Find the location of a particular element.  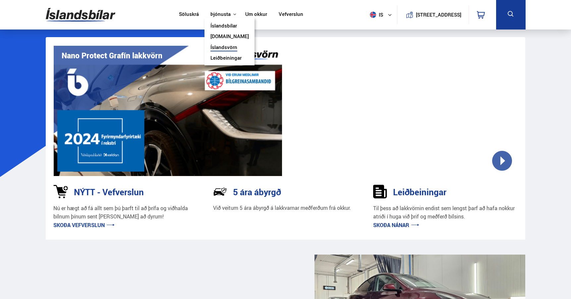

span: is is located at coordinates (376, 15).